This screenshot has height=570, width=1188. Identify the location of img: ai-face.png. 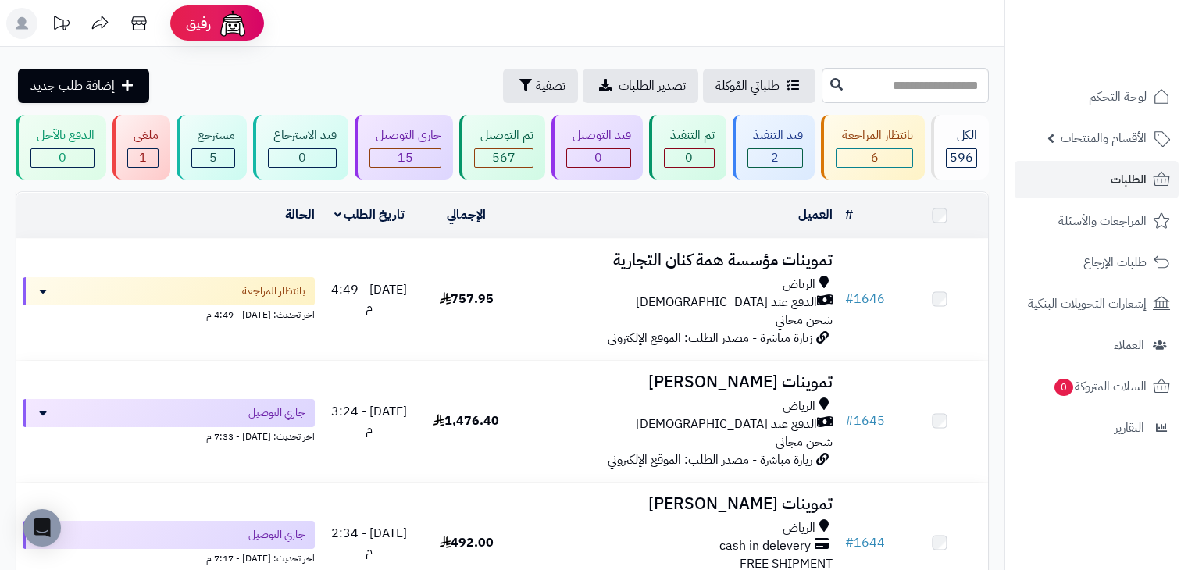
(233, 23).